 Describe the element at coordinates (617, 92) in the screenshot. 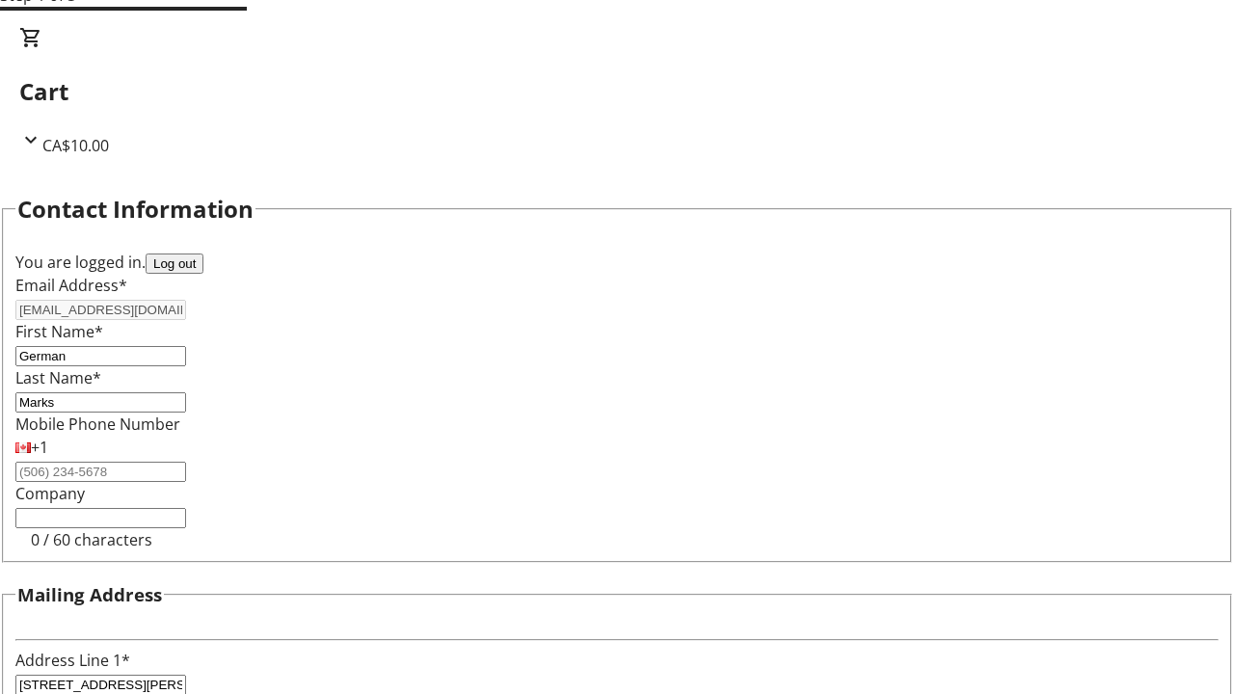

I see `h2: Cart` at that location.